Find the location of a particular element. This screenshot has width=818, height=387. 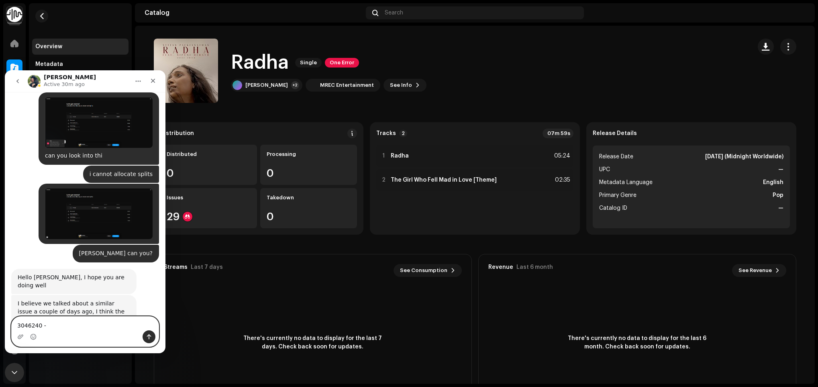

h1: Radha is located at coordinates (260, 63).